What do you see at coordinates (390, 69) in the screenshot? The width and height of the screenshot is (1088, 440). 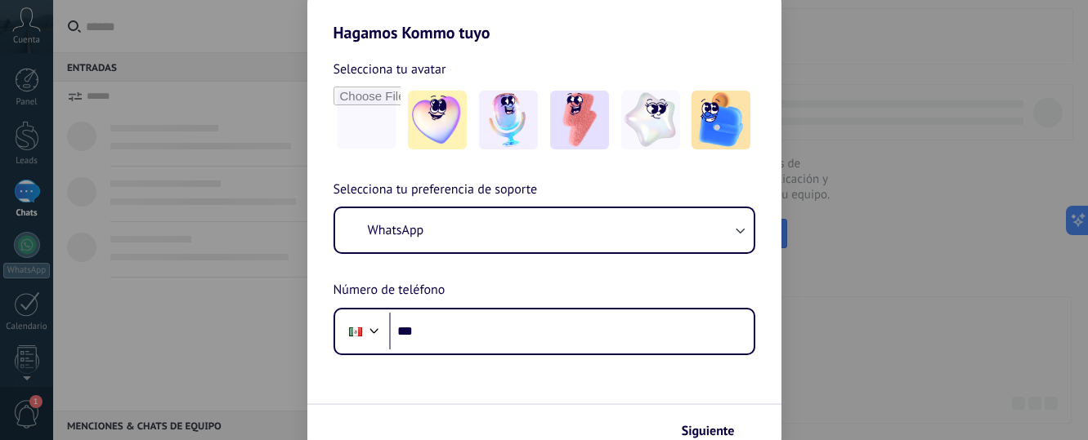 I see `span: Selecciona tu avatar` at bounding box center [390, 69].